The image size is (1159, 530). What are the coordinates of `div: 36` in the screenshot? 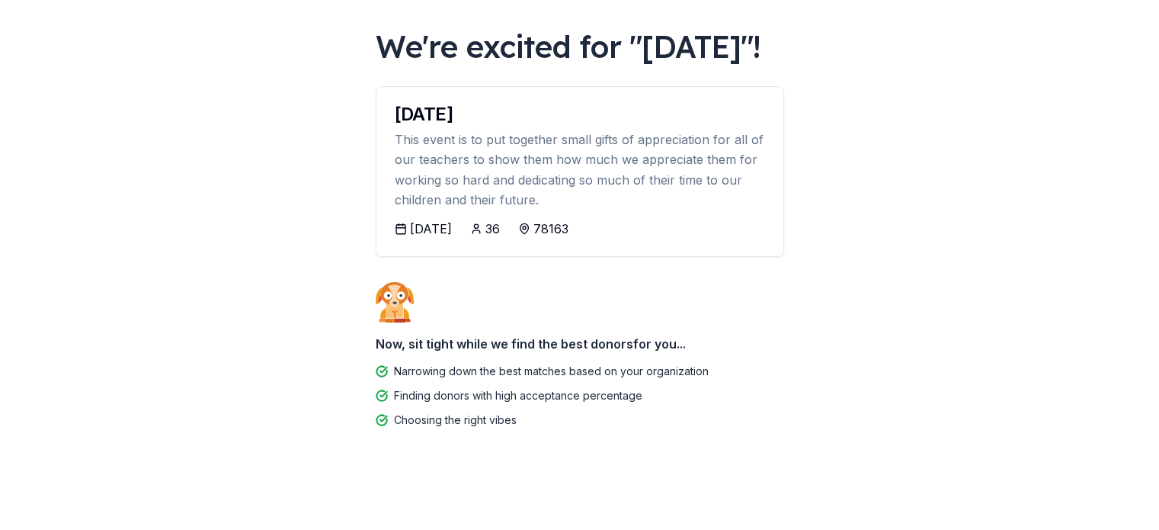 It's located at (492, 229).